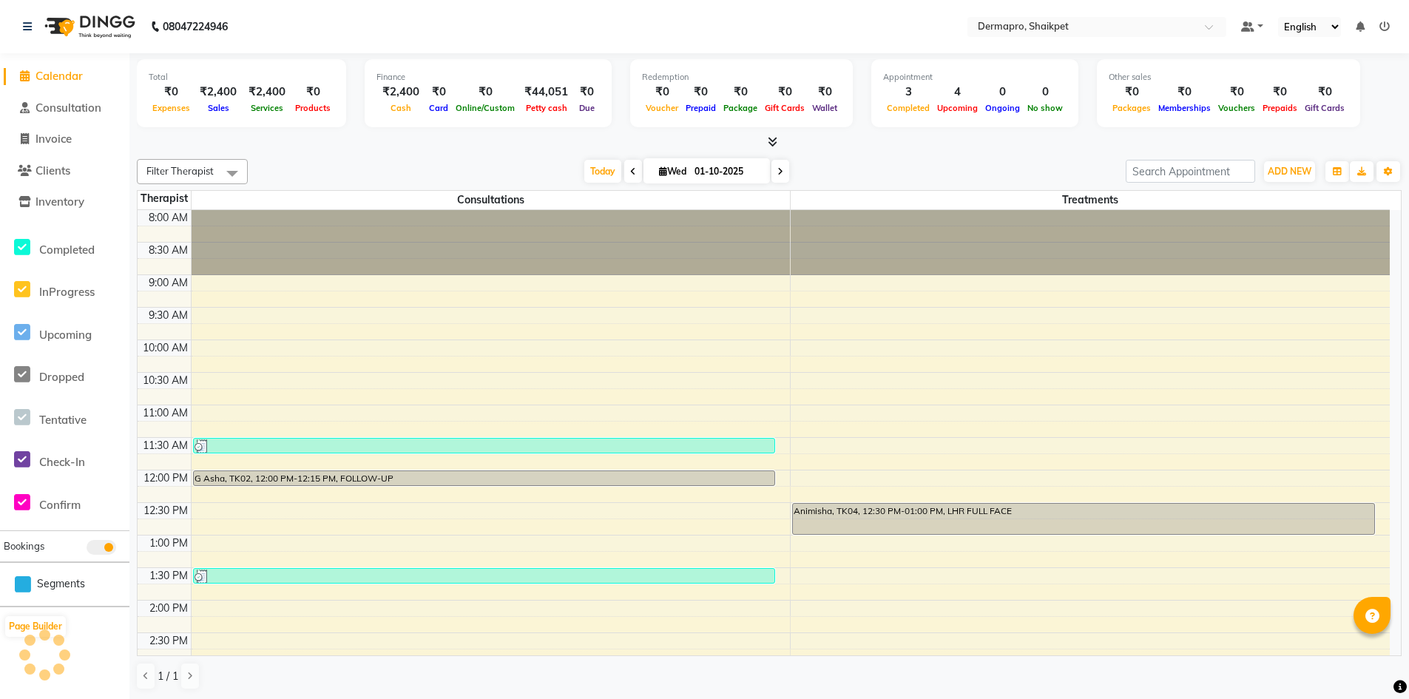 Image resolution: width=1409 pixels, height=699 pixels. I want to click on span: Online/Custom, so click(485, 108).